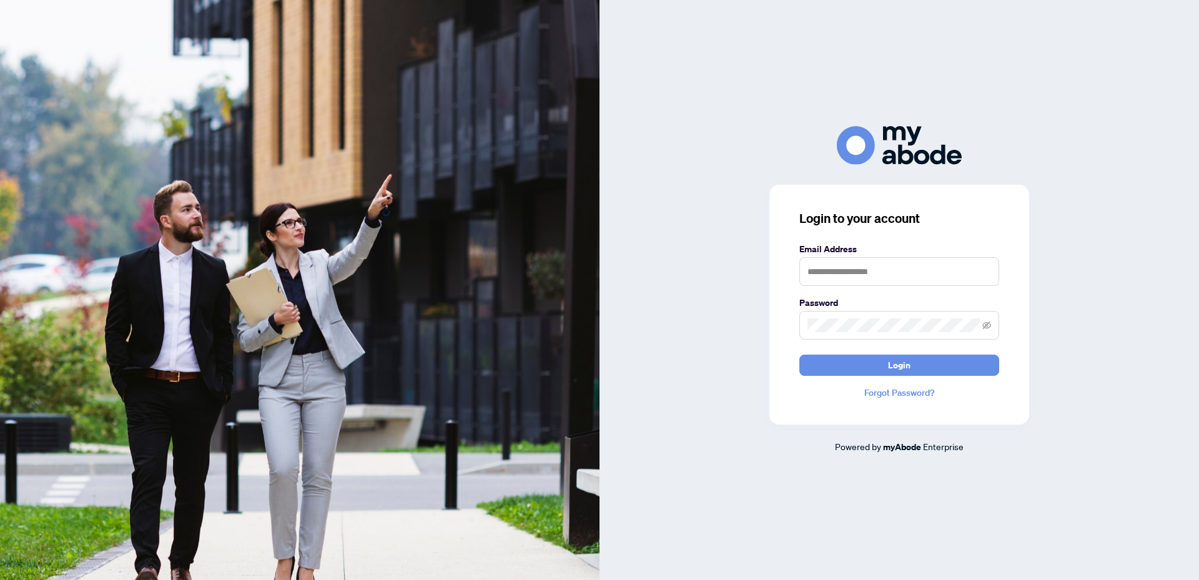  What do you see at coordinates (986, 325) in the screenshot?
I see `span: eye-invisible` at bounding box center [986, 325].